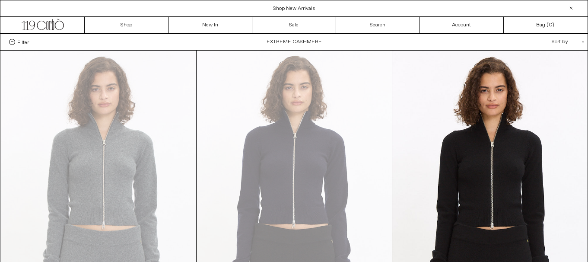 The image size is (588, 262). What do you see at coordinates (210, 25) in the screenshot?
I see `a: New In` at bounding box center [210, 25].